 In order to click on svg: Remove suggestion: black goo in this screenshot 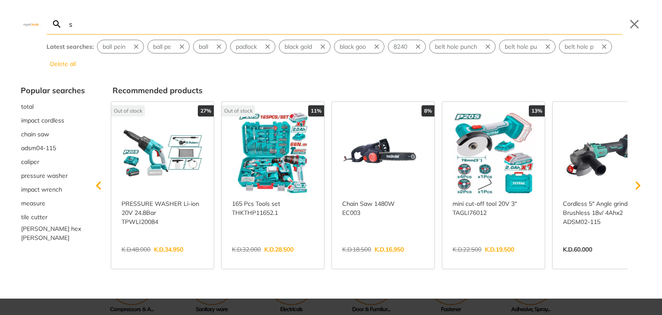, I will do `click(377, 47)`.